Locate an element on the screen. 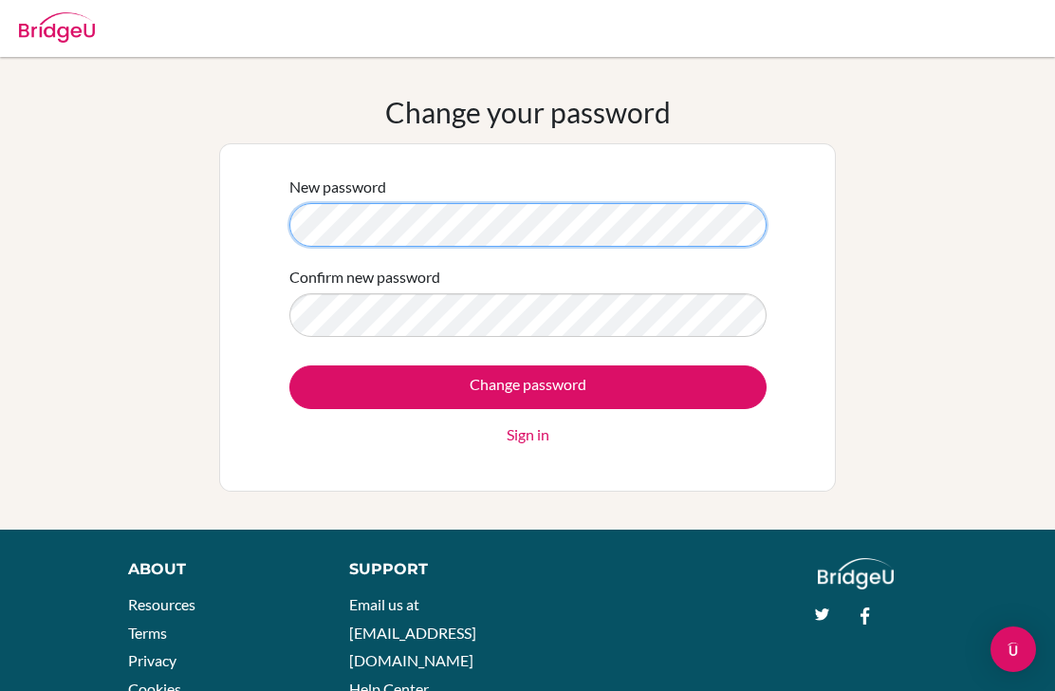 Image resolution: width=1055 pixels, height=691 pixels. label: Confirm new password is located at coordinates (364, 277).